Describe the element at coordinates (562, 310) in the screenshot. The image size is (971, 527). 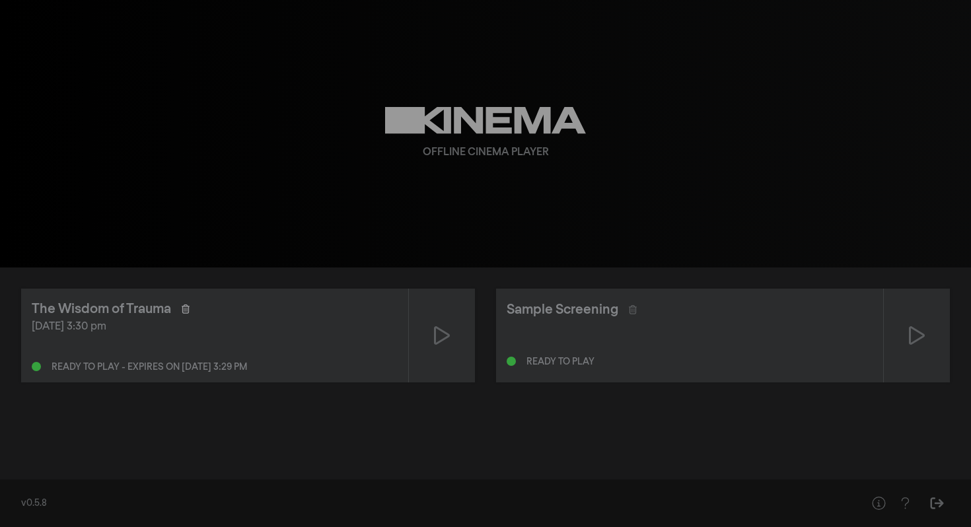
I see `div: Sample Screening` at that location.